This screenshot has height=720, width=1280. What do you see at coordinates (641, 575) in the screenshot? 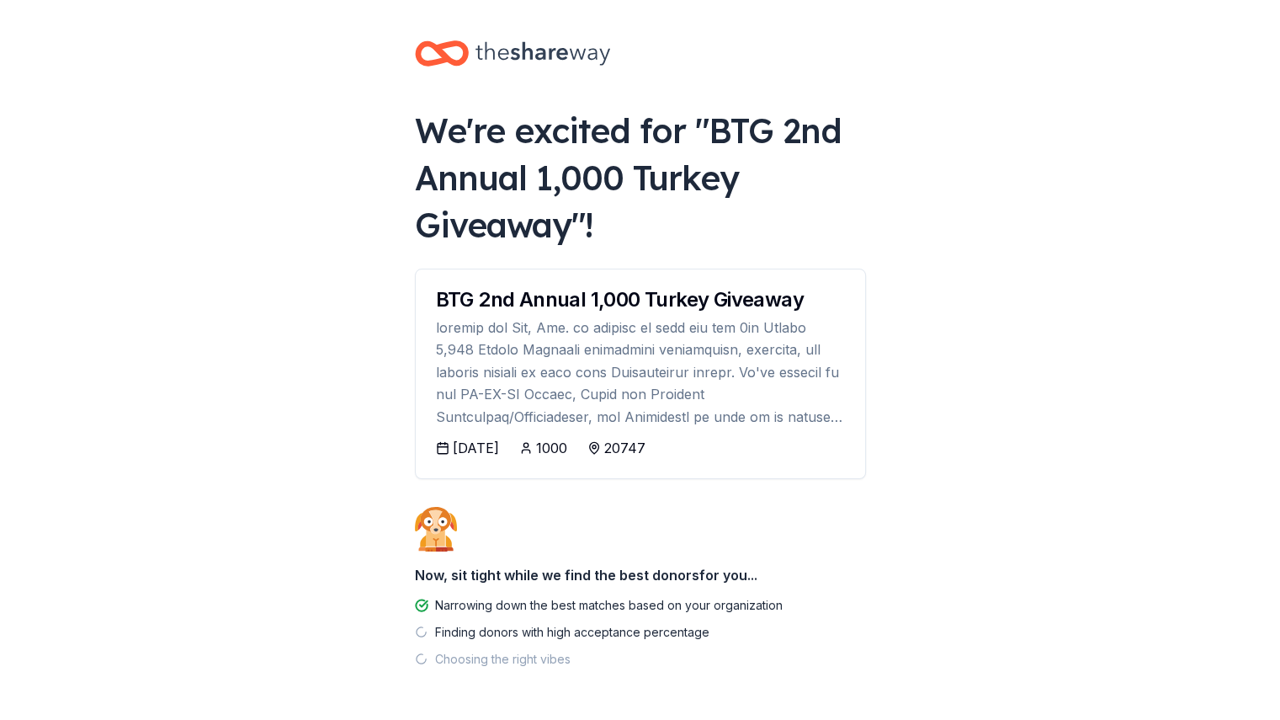
I see `div: Now, sit tight while we find the best donors for you...` at bounding box center [641, 575].